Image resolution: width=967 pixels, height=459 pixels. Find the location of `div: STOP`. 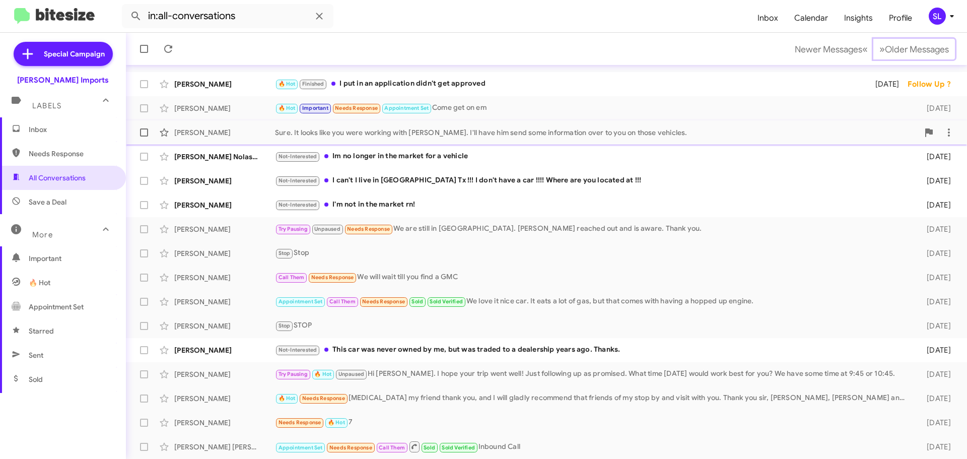

div: STOP is located at coordinates (593, 326).